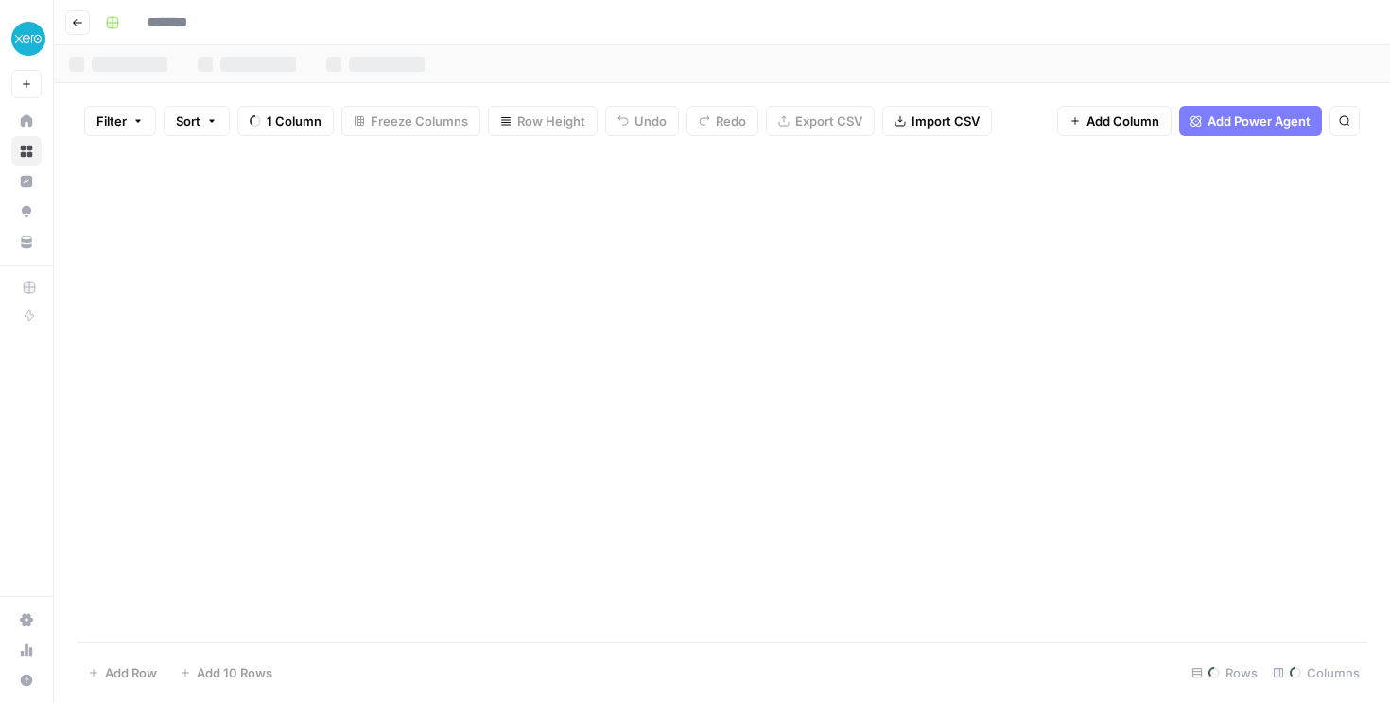 This screenshot has width=1390, height=703. What do you see at coordinates (26, 650) in the screenshot?
I see `a: Usage` at bounding box center [26, 650].